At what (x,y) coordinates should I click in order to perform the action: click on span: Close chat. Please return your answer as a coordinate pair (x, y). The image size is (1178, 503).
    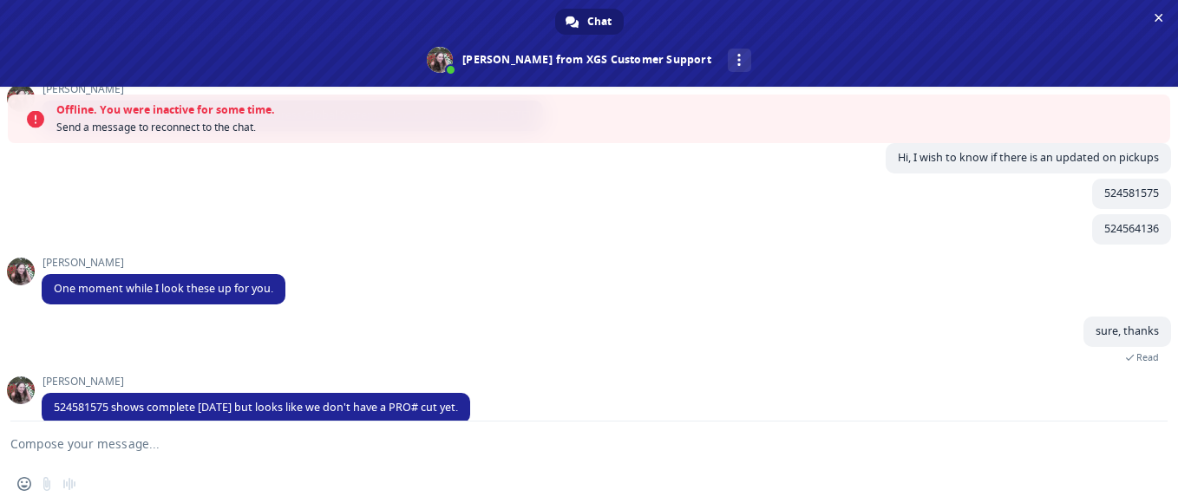
    Looking at the image, I should click on (1158, 17).